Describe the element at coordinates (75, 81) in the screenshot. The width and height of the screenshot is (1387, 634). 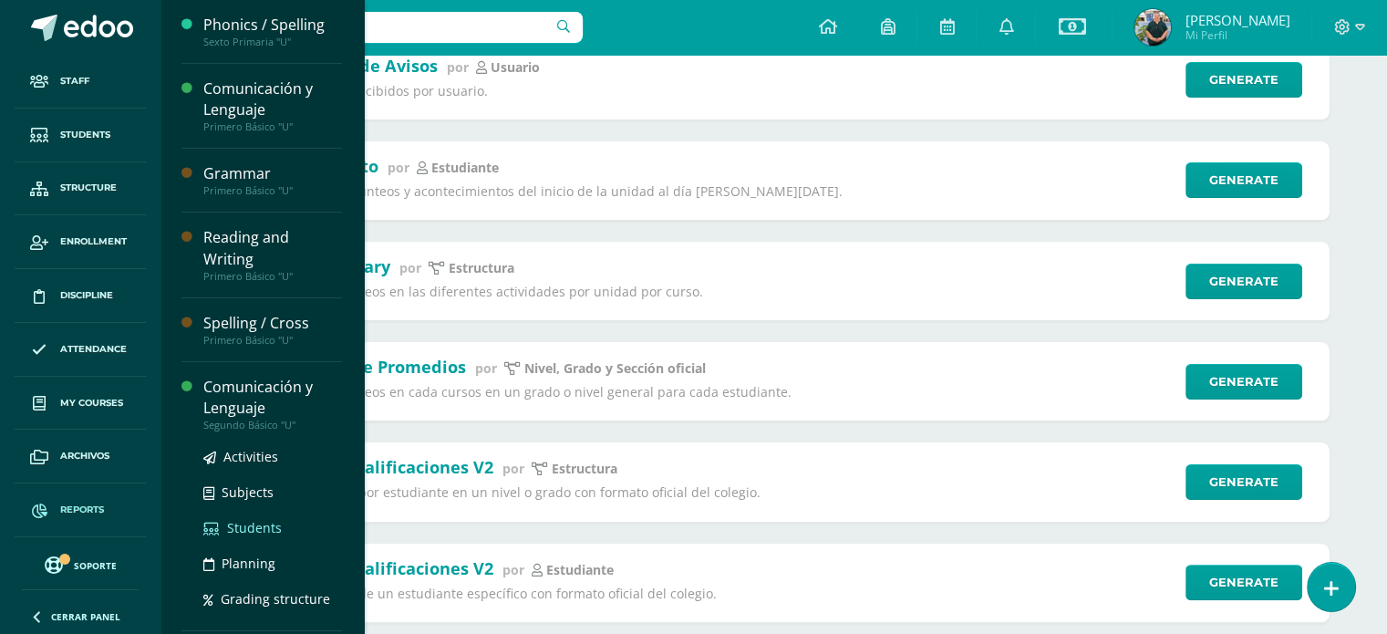
I see `span: Staff` at that location.